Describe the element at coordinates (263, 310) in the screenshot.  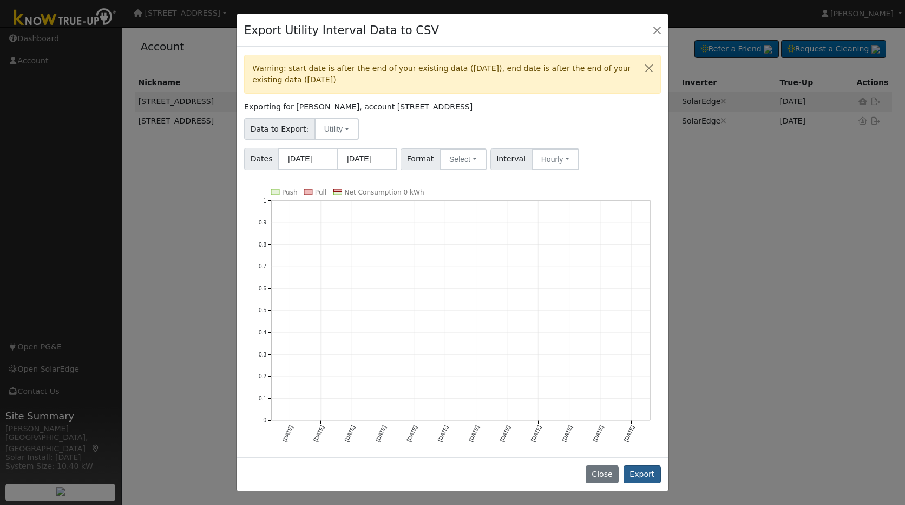
I see `text: 0.5` at that location.